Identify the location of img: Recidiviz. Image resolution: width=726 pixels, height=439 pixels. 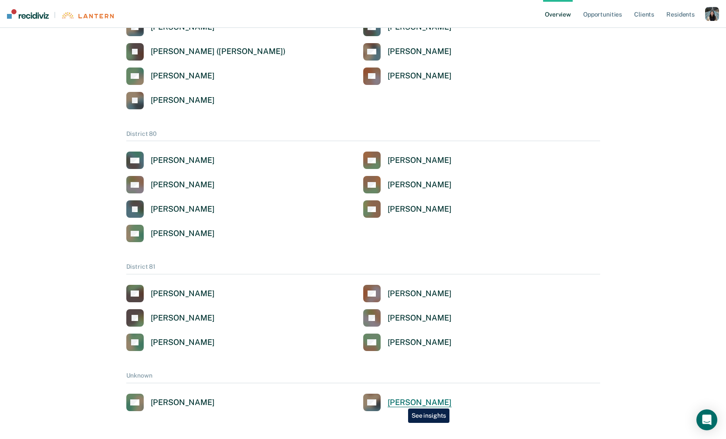
(28, 14).